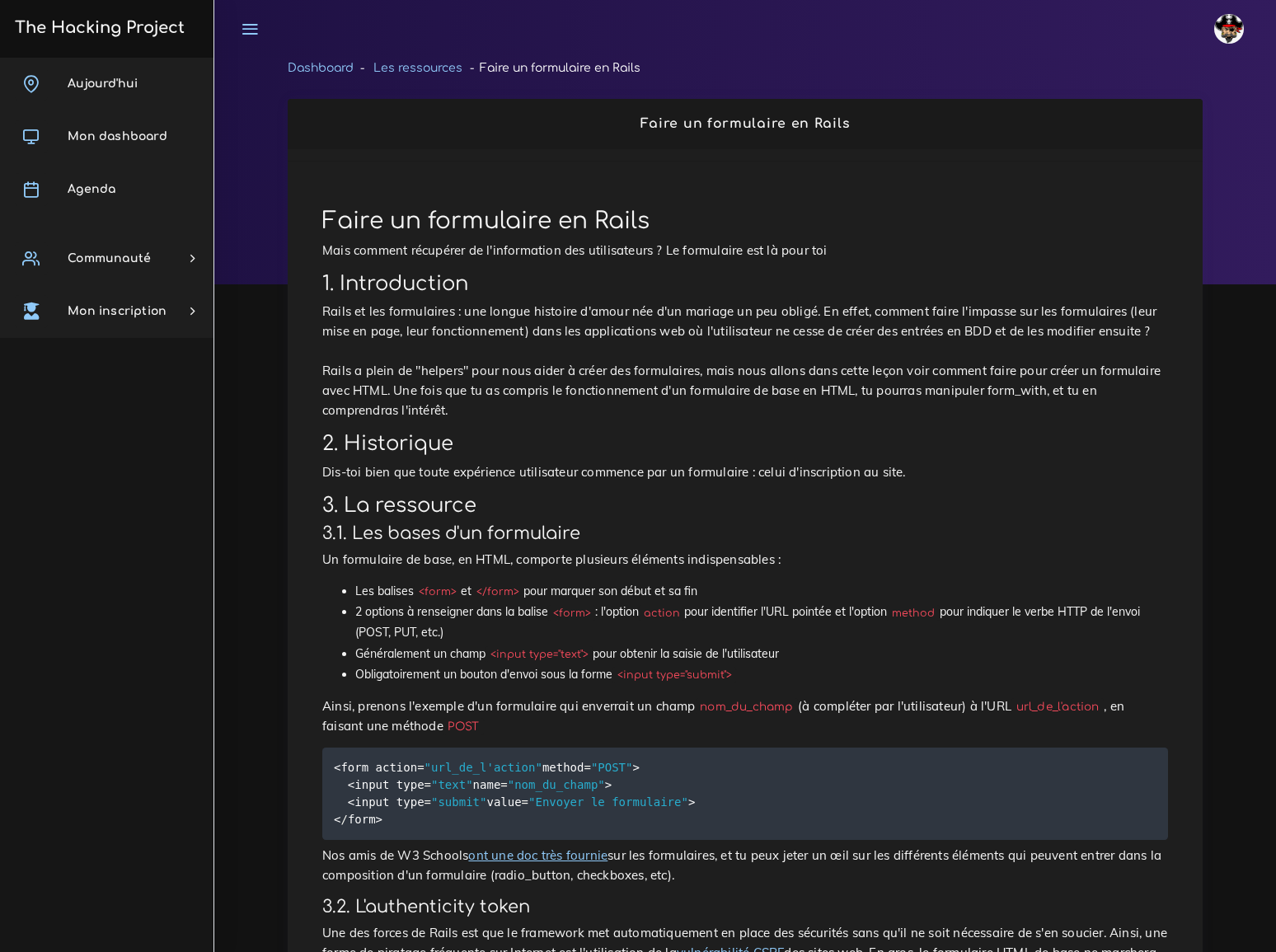 Image resolution: width=1276 pixels, height=952 pixels. What do you see at coordinates (538, 855) in the screenshot?
I see `a: ont une doc très fournie` at bounding box center [538, 855].